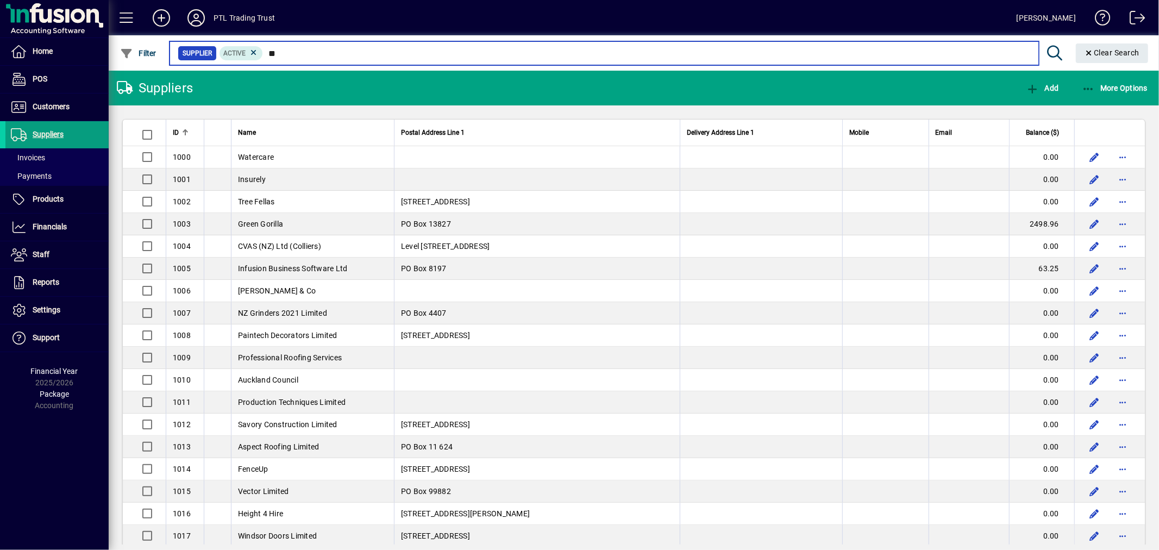  I want to click on span: Production Techniques Limited, so click(292, 402).